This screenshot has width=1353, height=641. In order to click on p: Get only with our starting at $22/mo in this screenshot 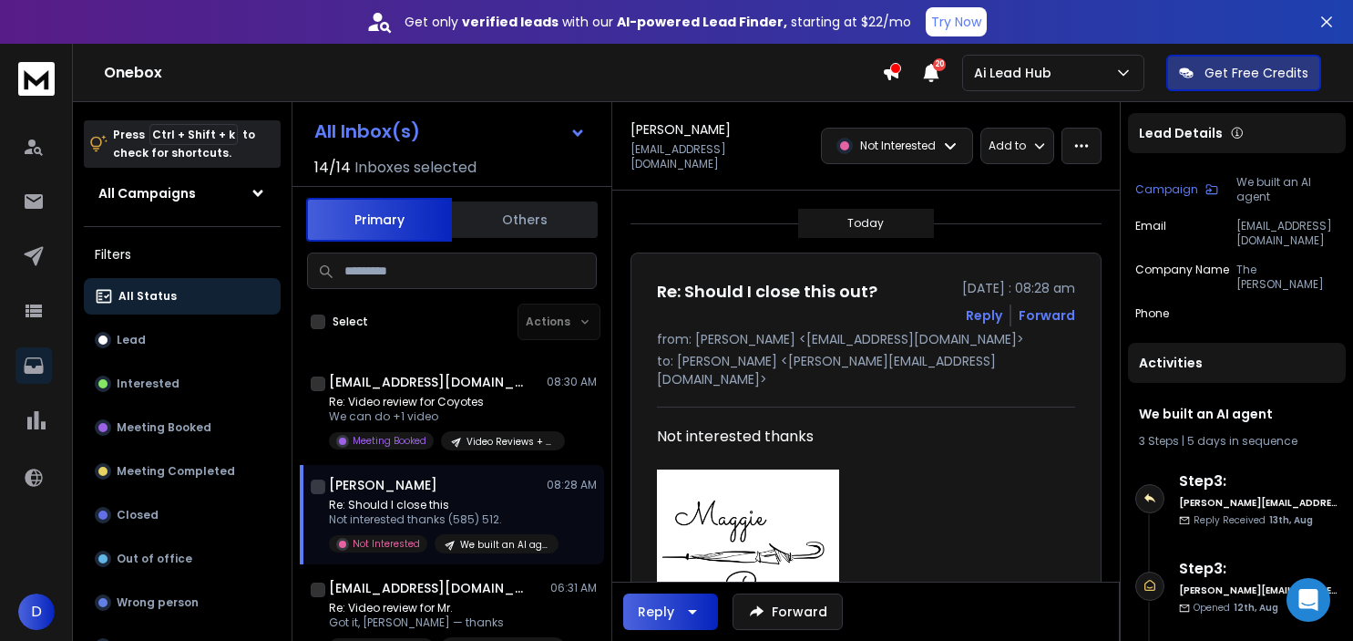, I will do `click(658, 22)`.